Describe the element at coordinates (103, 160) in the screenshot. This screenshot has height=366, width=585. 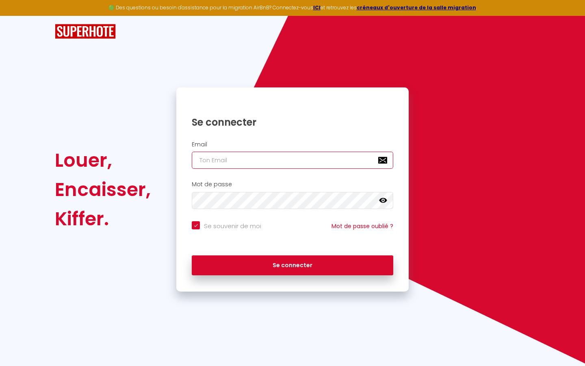
I see `div: Louer,` at that location.